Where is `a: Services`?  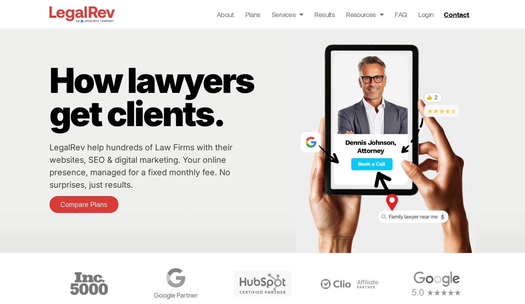
a: Services is located at coordinates (288, 14).